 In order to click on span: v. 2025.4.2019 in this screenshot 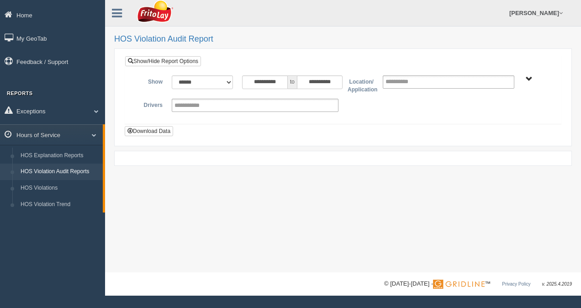, I will do `click(557, 284)`.